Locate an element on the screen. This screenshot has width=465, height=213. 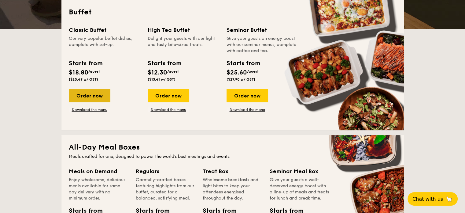
div: Seminar Buffet is located at coordinates (263, 30).